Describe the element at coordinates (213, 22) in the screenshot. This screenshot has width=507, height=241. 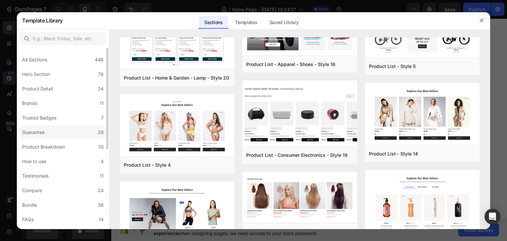
I see `div: Sections` at that location.